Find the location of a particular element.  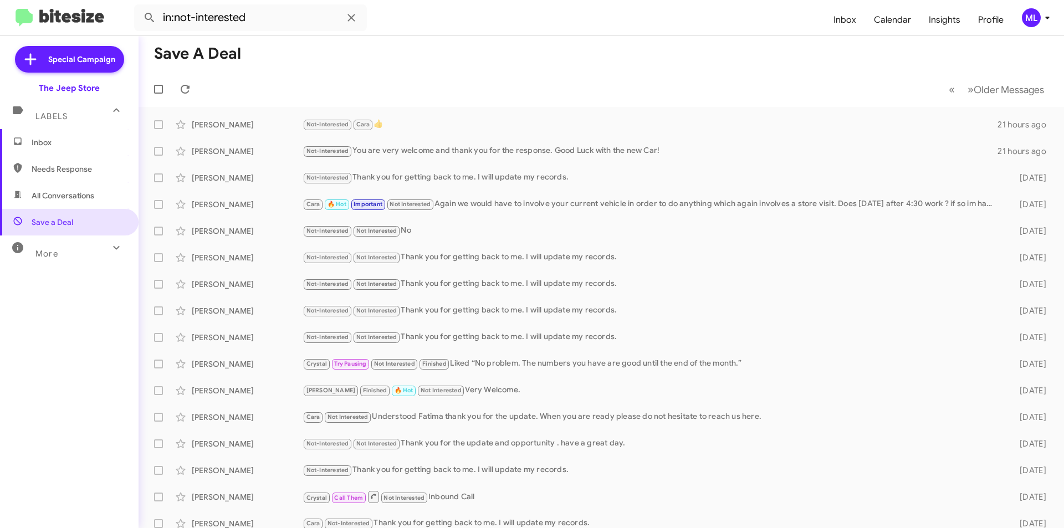

div: Thank you for the update and opportunity . have a great day. is located at coordinates (652, 443).